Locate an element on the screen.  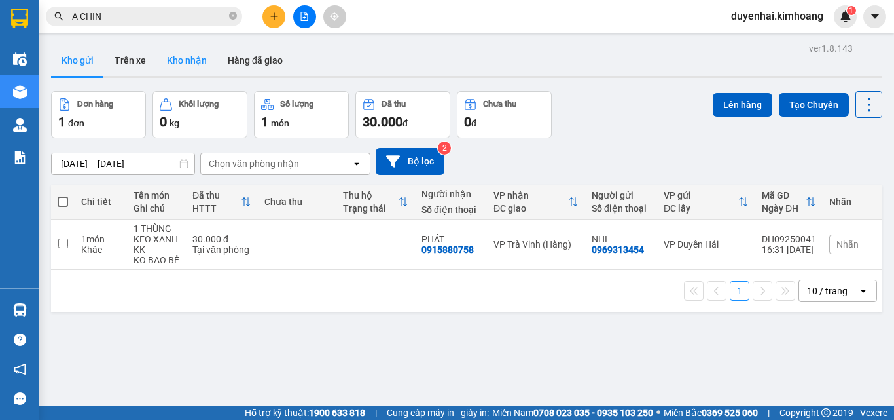
span: VP Trà Vinh (Hàng) is located at coordinates (82, 50).